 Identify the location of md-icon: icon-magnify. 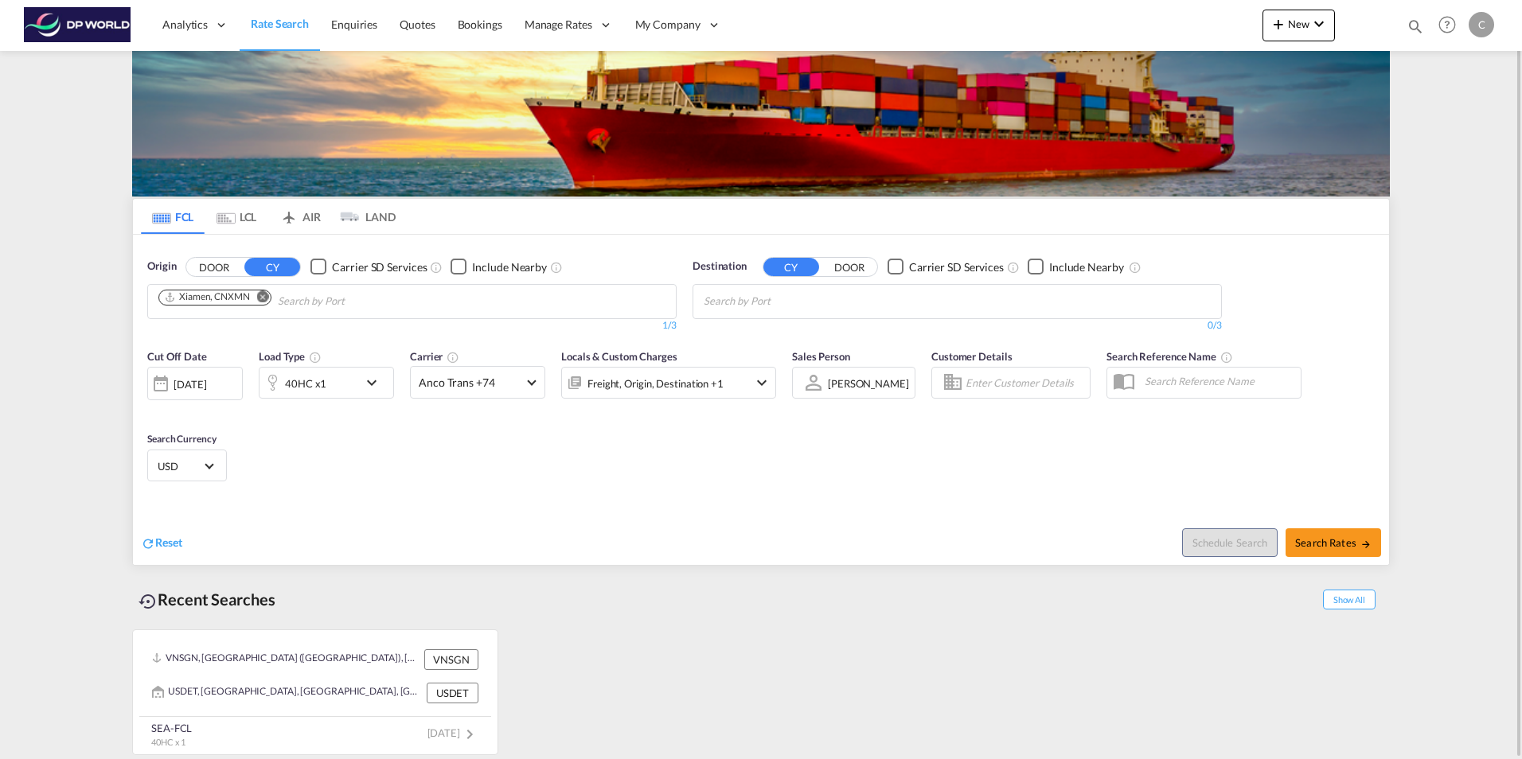
(1415, 26).